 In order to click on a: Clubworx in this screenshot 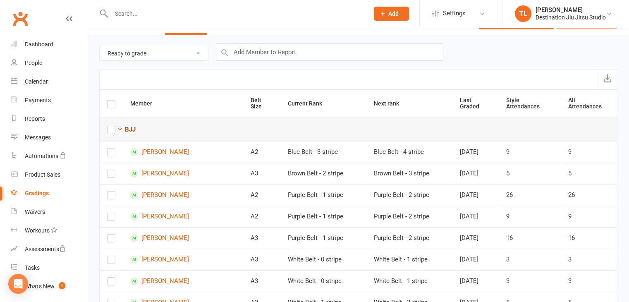, I will do `click(20, 19)`.